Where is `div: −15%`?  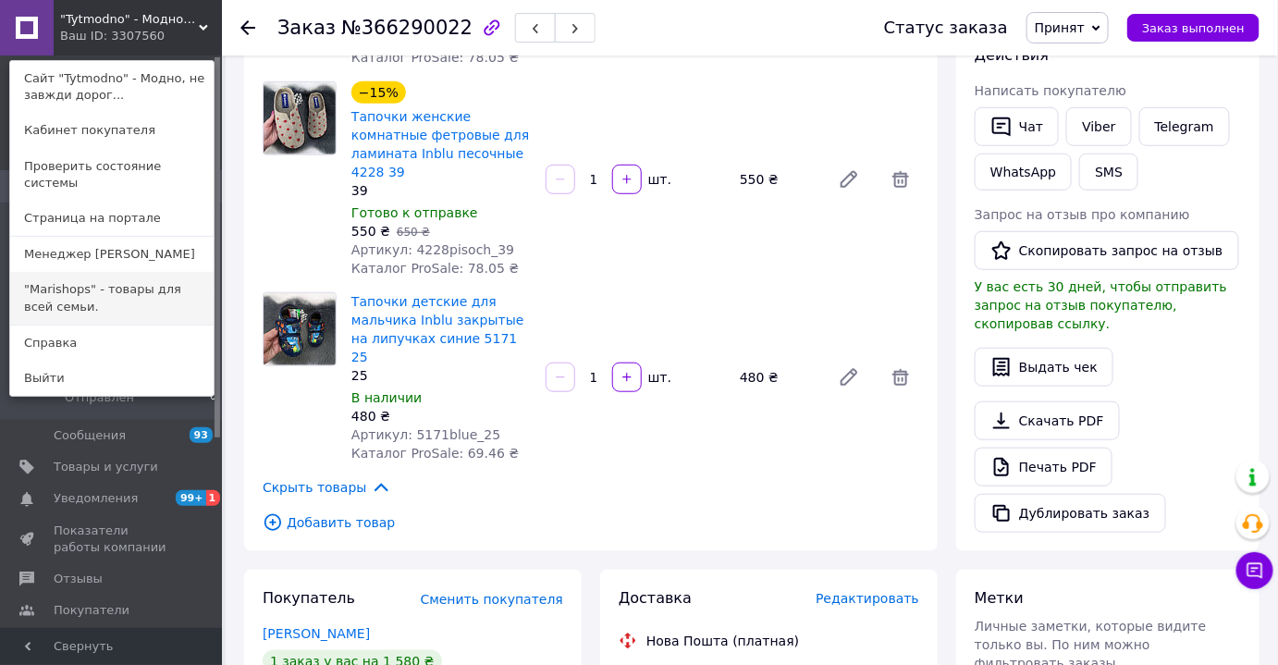 div: −15% is located at coordinates (378, 92).